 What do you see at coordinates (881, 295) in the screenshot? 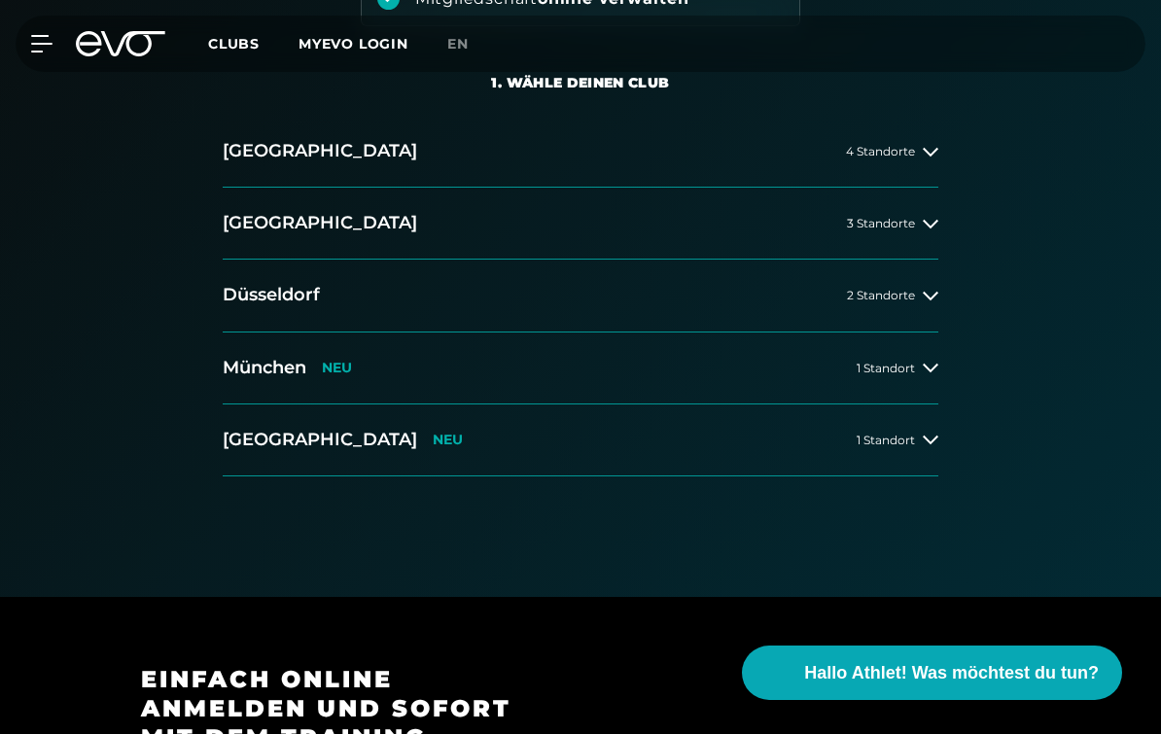
I see `span: 2 Standorte` at bounding box center [881, 295].